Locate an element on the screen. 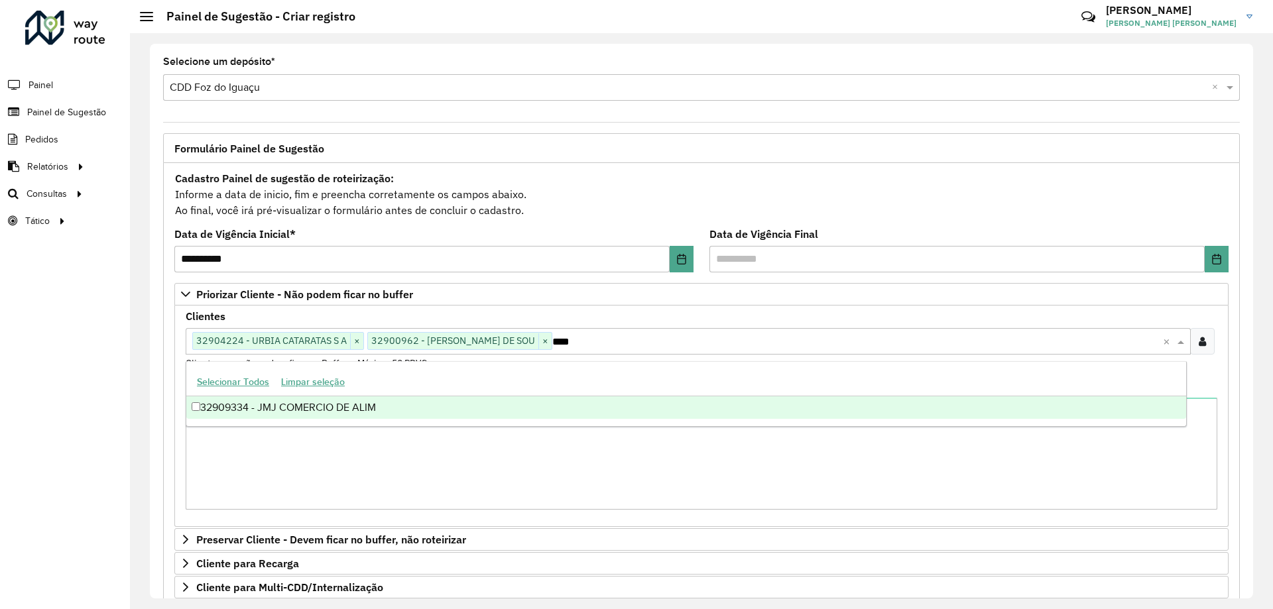  span: Formulário Painel de Sugestão is located at coordinates (249, 149).